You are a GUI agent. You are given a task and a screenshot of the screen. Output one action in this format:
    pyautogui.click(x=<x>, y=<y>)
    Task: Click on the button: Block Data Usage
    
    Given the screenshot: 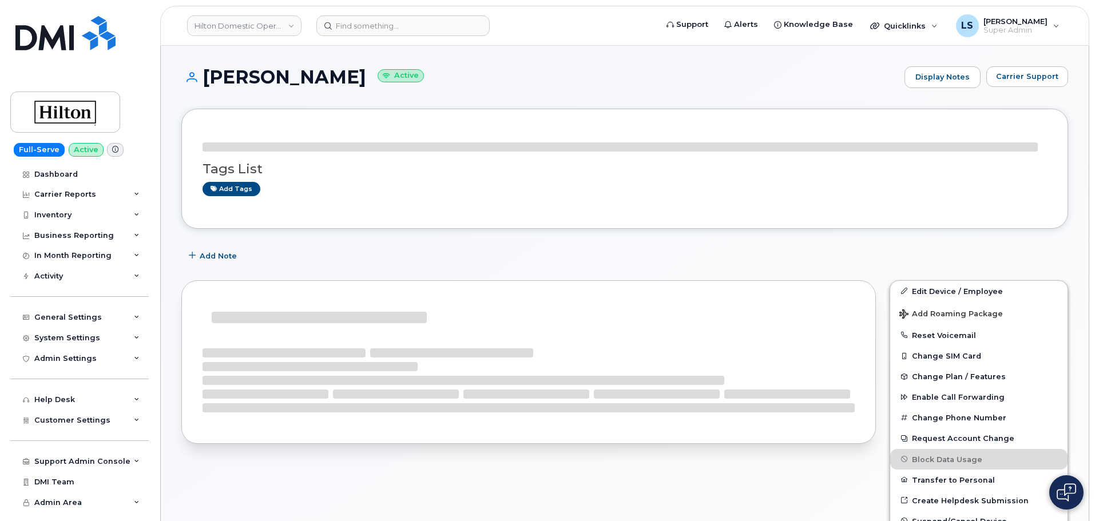 What is the action you would take?
    pyautogui.click(x=978, y=459)
    